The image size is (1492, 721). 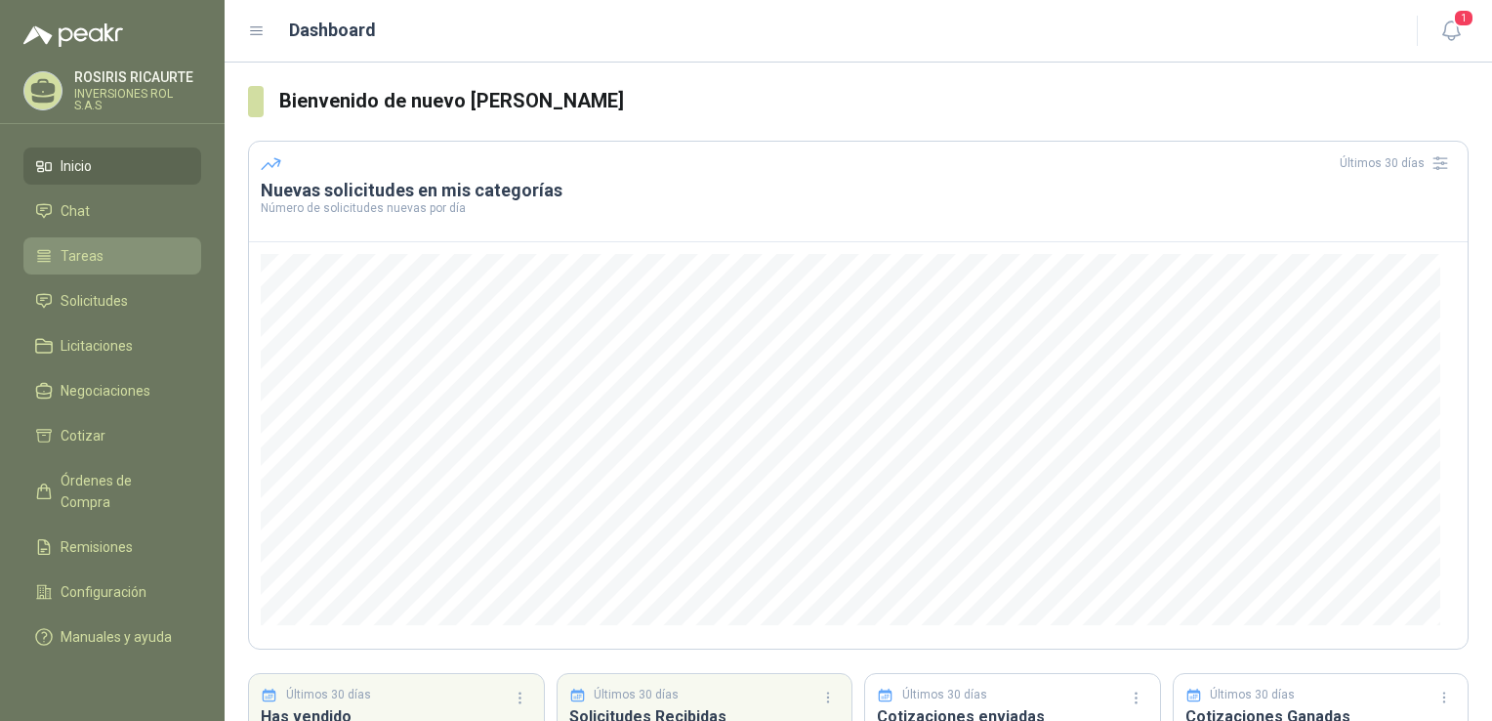 I want to click on a: Órdenes de Compra, so click(x=112, y=491).